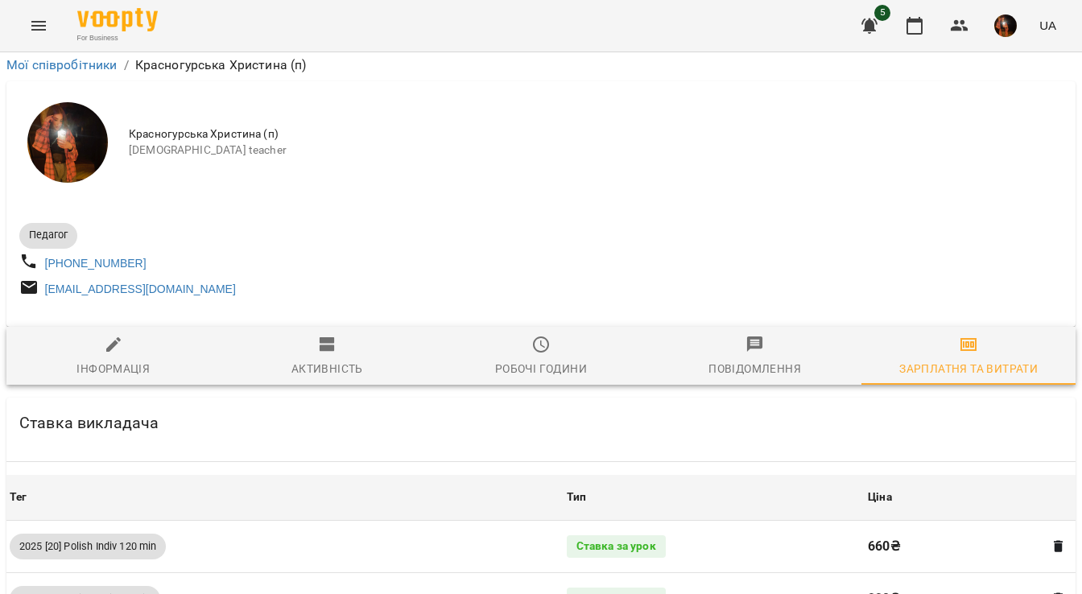 This screenshot has width=1082, height=594. I want to click on span: For Business, so click(118, 38).